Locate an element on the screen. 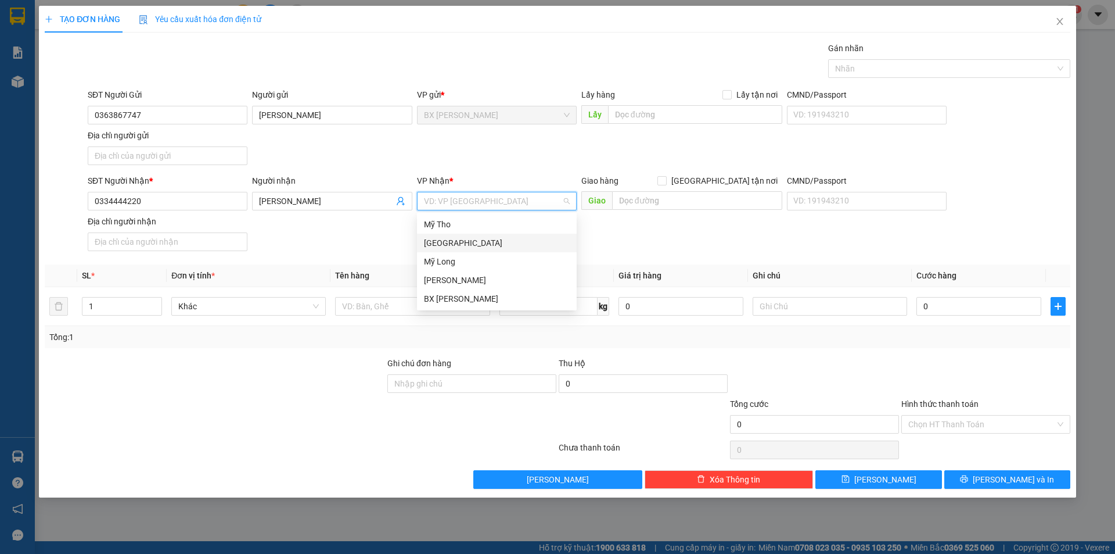  div: BX Cao Lãnh is located at coordinates (497, 299).